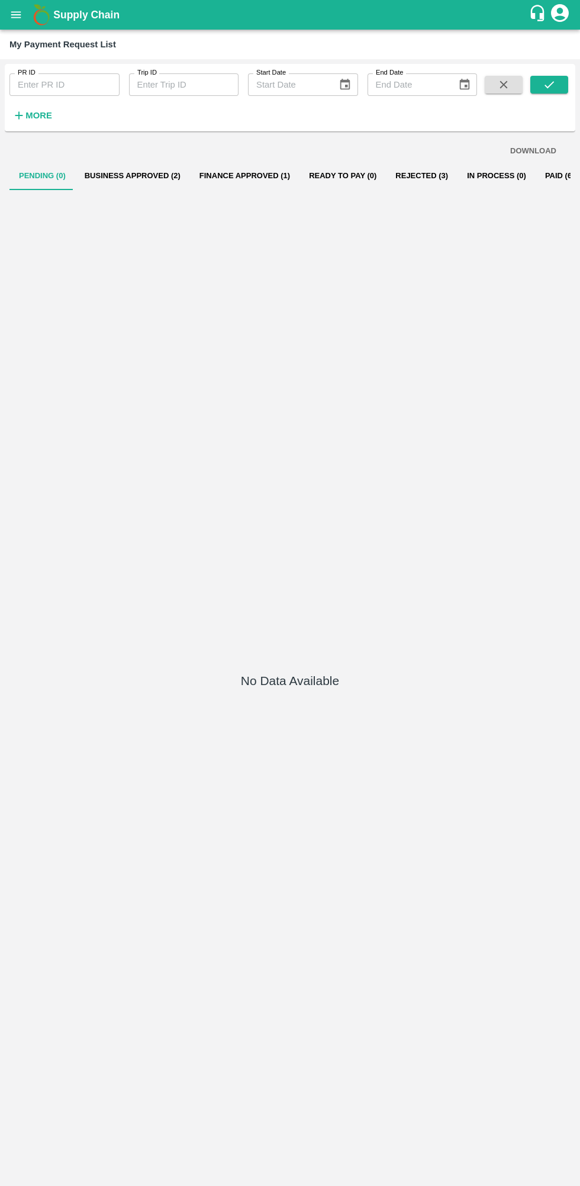 Image resolution: width=580 pixels, height=1186 pixels. Describe the element at coordinates (271, 73) in the screenshot. I see `label: Start Date` at that location.